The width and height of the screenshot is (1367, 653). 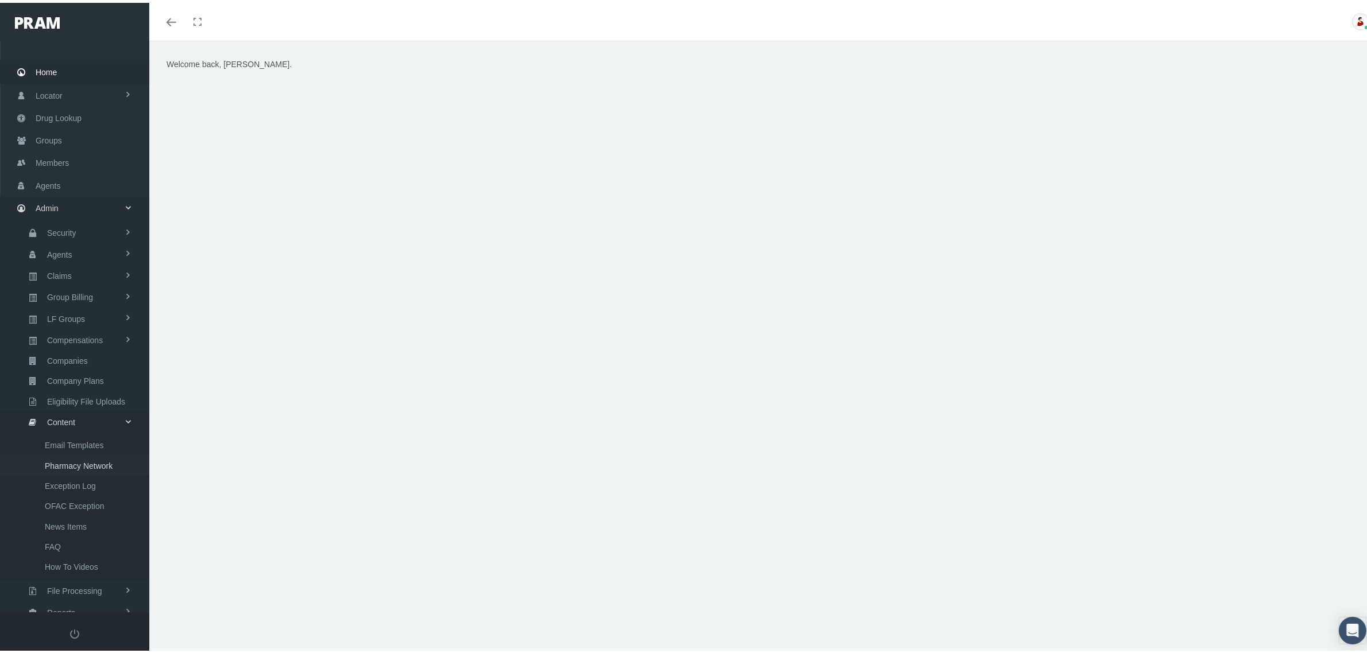 What do you see at coordinates (59, 273) in the screenshot?
I see `span: Claims` at bounding box center [59, 273].